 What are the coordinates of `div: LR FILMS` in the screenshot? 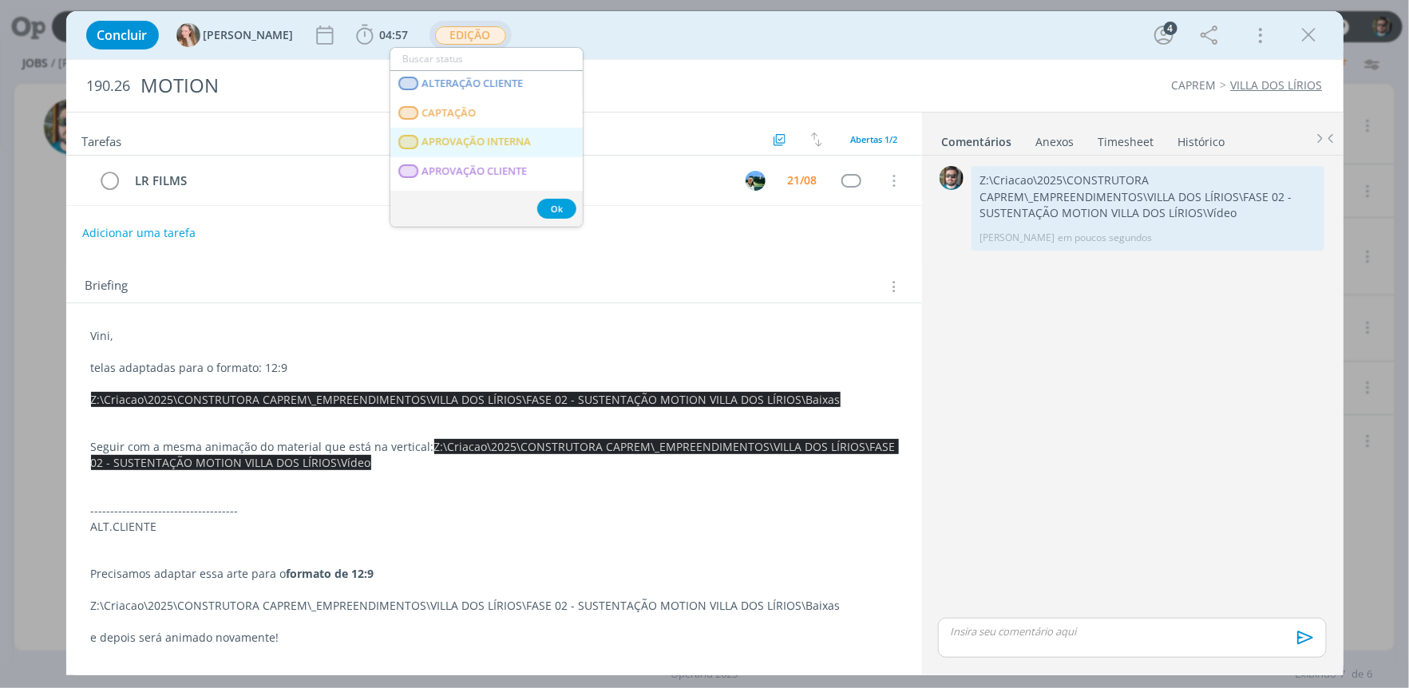 It's located at (430, 180).